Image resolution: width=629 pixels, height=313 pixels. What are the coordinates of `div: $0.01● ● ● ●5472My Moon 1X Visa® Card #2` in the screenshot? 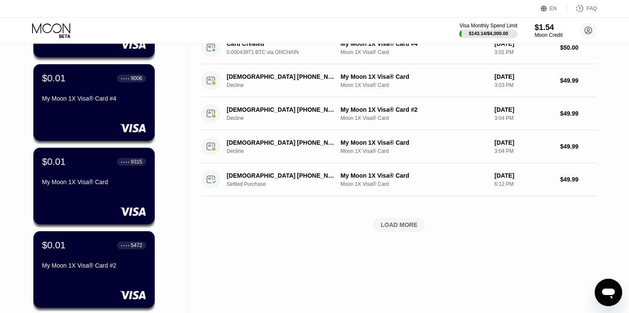 It's located at (94, 270).